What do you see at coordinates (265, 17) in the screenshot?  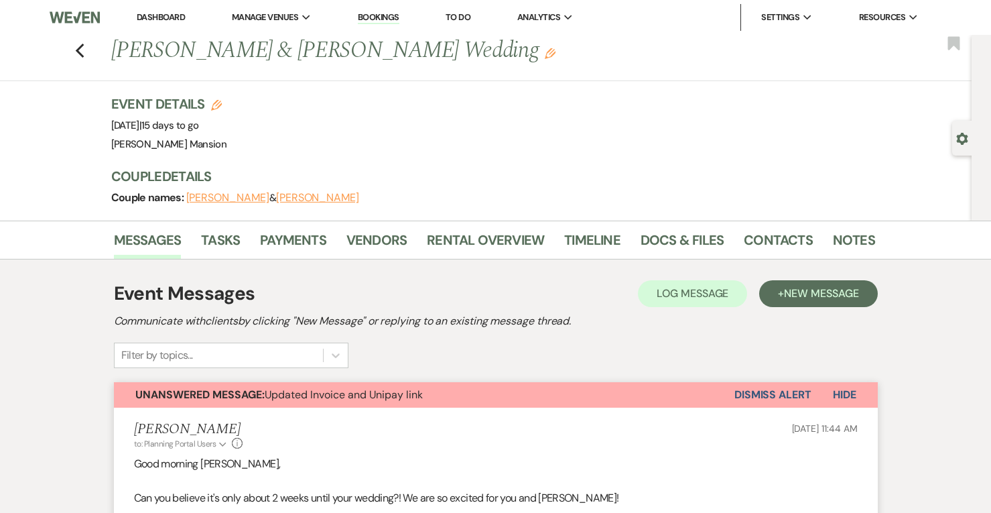 I see `span: Manage Venues` at bounding box center [265, 17].